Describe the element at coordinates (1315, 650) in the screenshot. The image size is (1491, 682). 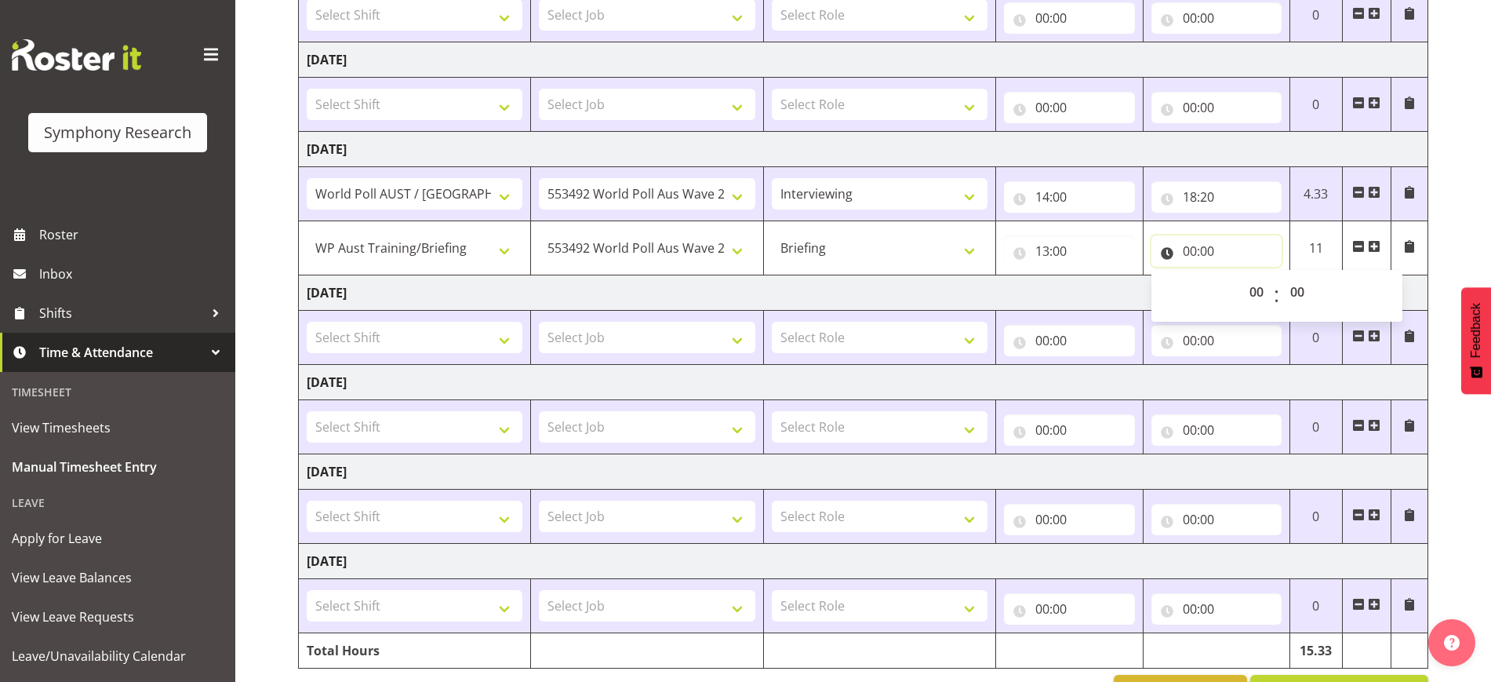
I see `td: 15.33` at that location.